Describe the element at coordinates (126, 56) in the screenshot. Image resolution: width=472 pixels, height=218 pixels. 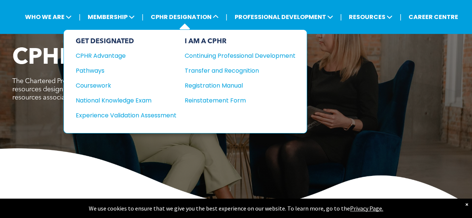
I see `a: CPHR Advantage` at that location.